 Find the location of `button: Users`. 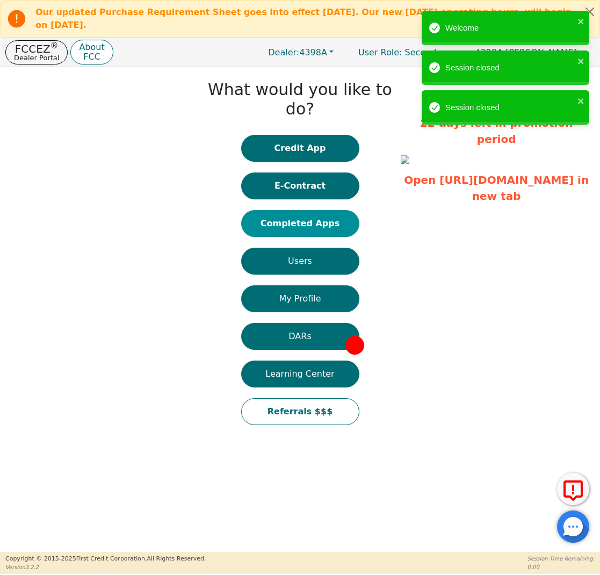

button: Users is located at coordinates (300, 261).